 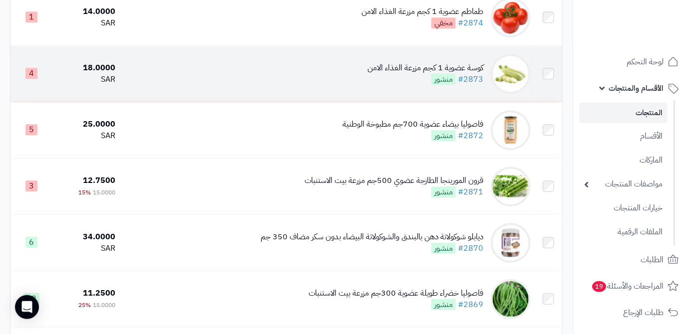 I want to click on span: مخفي, so click(x=443, y=23).